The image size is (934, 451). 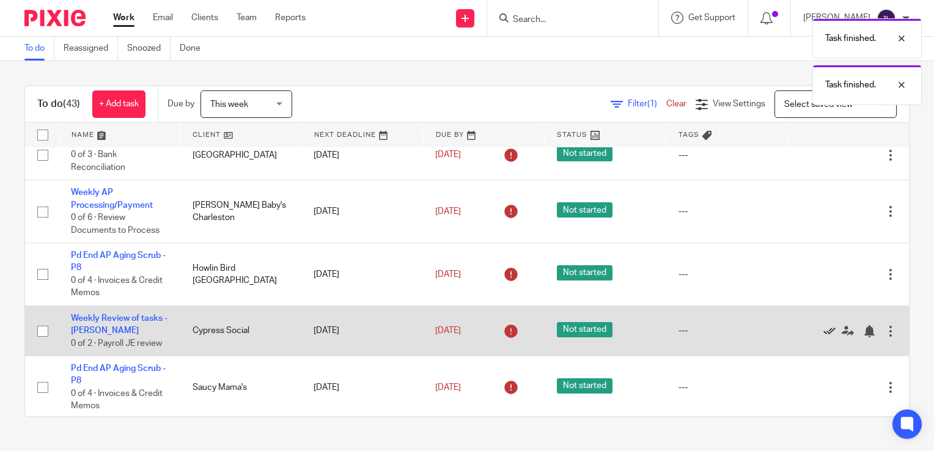 What do you see at coordinates (149, 48) in the screenshot?
I see `a: Snoozed` at bounding box center [149, 48].